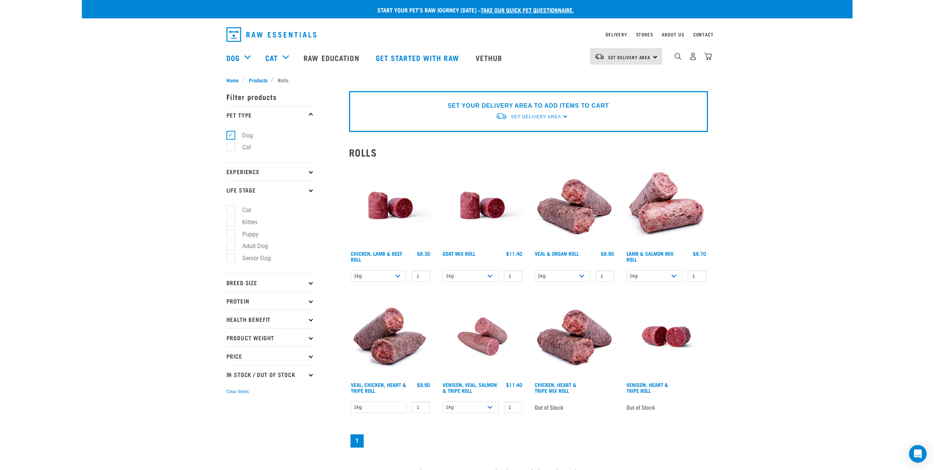 The image size is (934, 470). Describe the element at coordinates (617, 34) in the screenshot. I see `a: Delivery` at that location.